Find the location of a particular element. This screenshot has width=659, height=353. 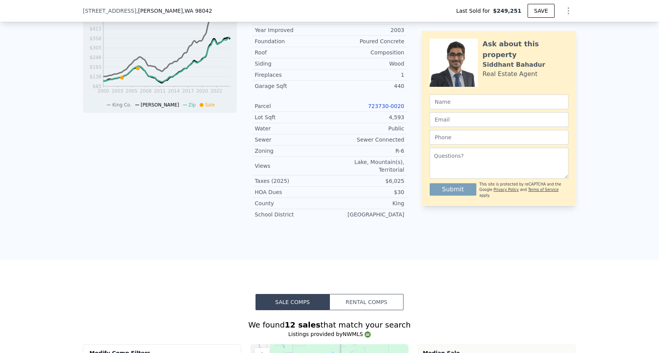

button: Rental Comps is located at coordinates (367, 302).